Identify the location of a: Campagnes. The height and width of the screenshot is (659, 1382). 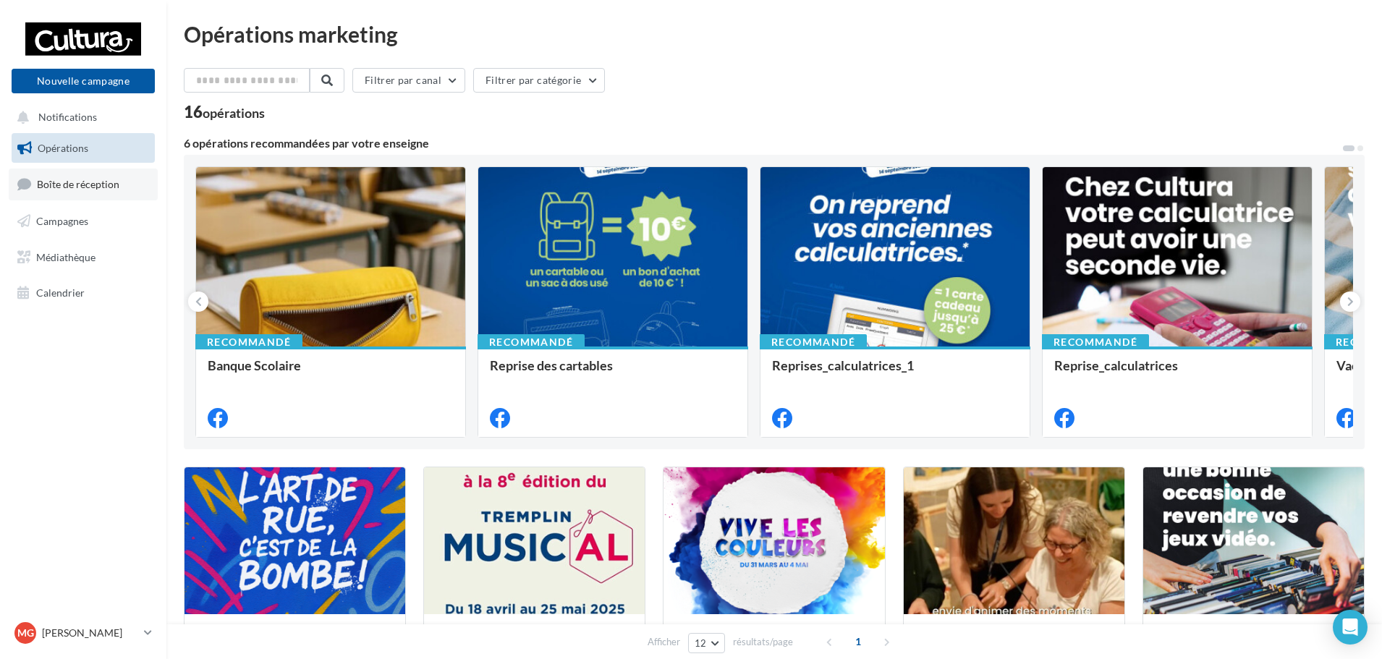
(83, 221).